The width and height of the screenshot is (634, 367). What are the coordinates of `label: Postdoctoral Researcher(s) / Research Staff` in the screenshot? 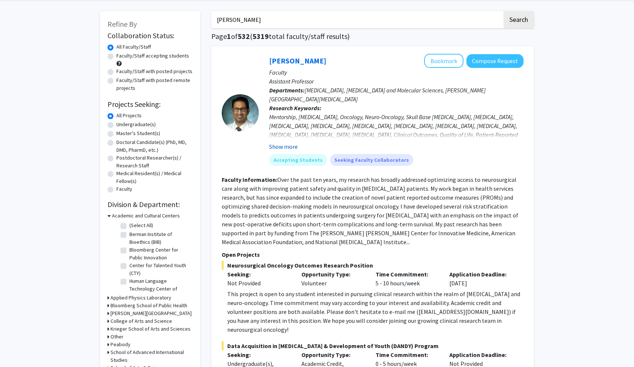 It's located at (155, 162).